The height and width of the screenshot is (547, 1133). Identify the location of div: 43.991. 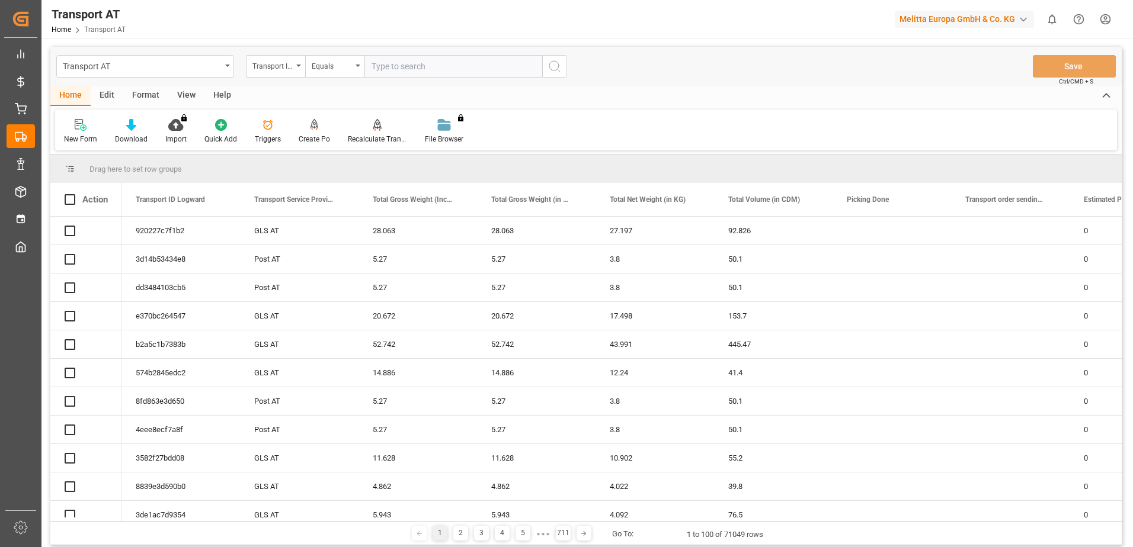
(655, 344).